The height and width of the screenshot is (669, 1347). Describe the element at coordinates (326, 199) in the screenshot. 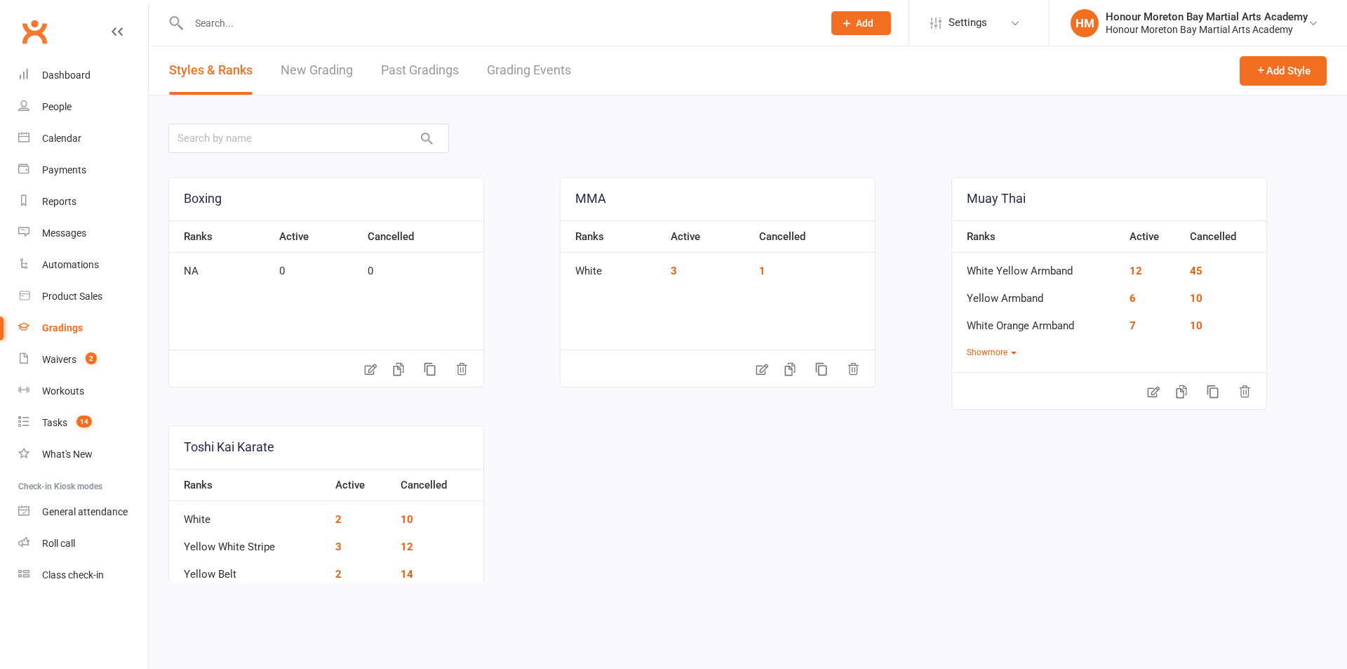

I see `a: Boxing` at that location.